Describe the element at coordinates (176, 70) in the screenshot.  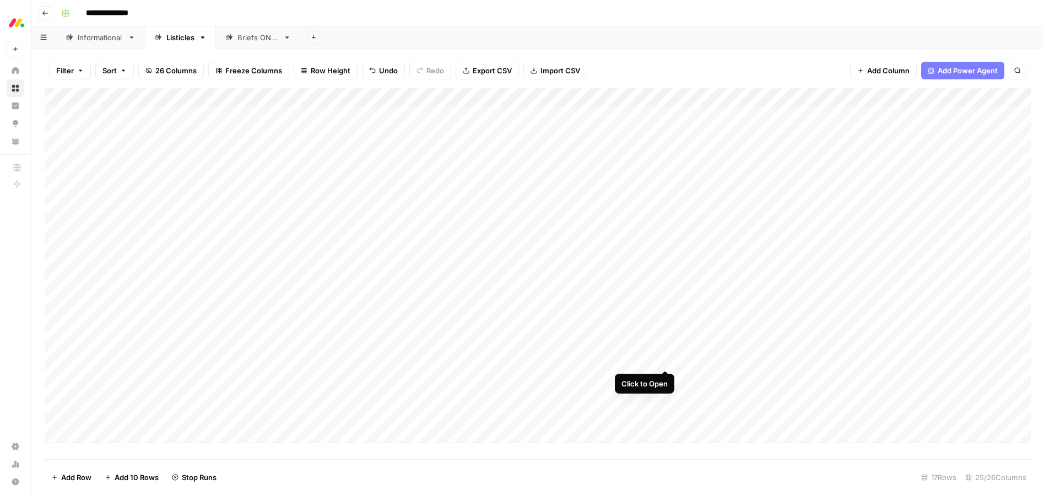
I see `span: 26 Columns` at that location.